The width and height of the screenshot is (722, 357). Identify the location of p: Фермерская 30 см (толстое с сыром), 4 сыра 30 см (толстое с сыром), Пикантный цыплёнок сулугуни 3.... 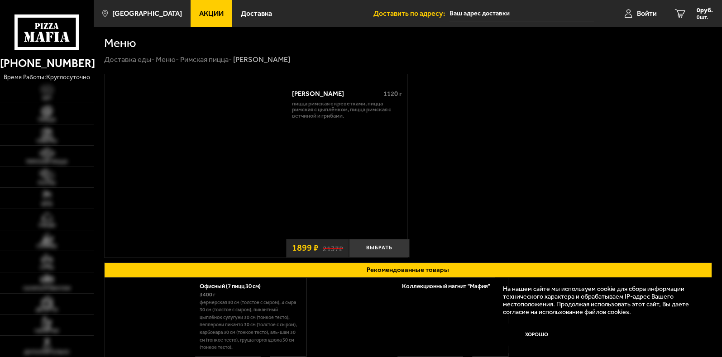
(250, 326).